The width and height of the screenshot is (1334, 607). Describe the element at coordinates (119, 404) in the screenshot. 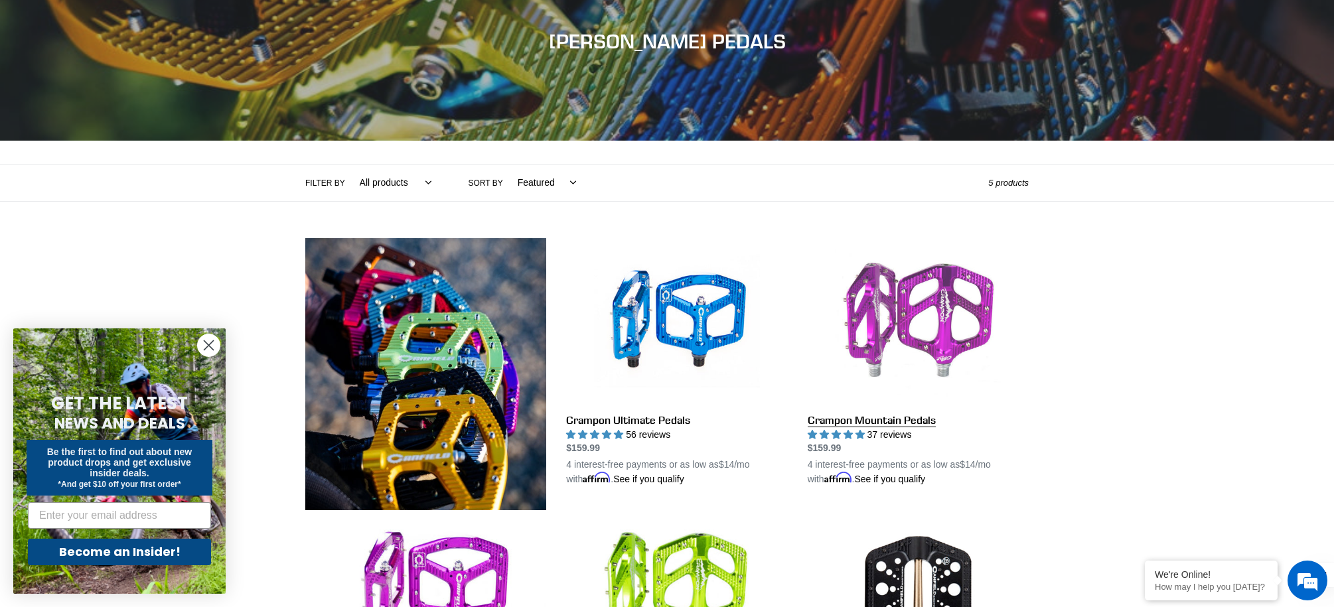

I see `span: GET THE LATEST` at that location.